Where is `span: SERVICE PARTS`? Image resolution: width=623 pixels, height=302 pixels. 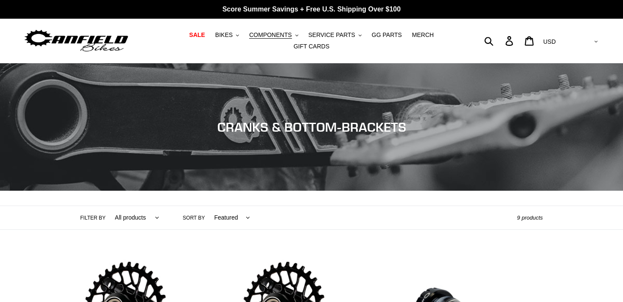 span: SERVICE PARTS is located at coordinates (331, 35).